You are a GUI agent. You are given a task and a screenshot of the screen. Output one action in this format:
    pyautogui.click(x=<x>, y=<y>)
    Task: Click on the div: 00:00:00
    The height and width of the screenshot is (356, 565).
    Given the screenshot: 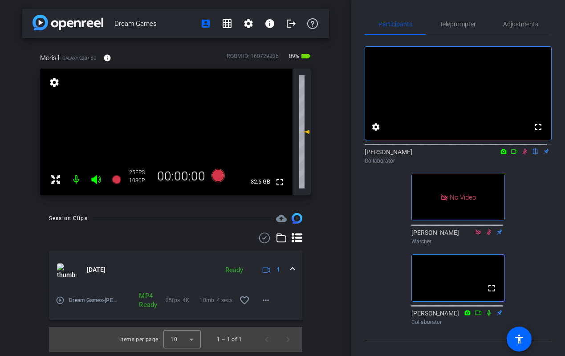 What is the action you would take?
    pyautogui.click(x=181, y=176)
    